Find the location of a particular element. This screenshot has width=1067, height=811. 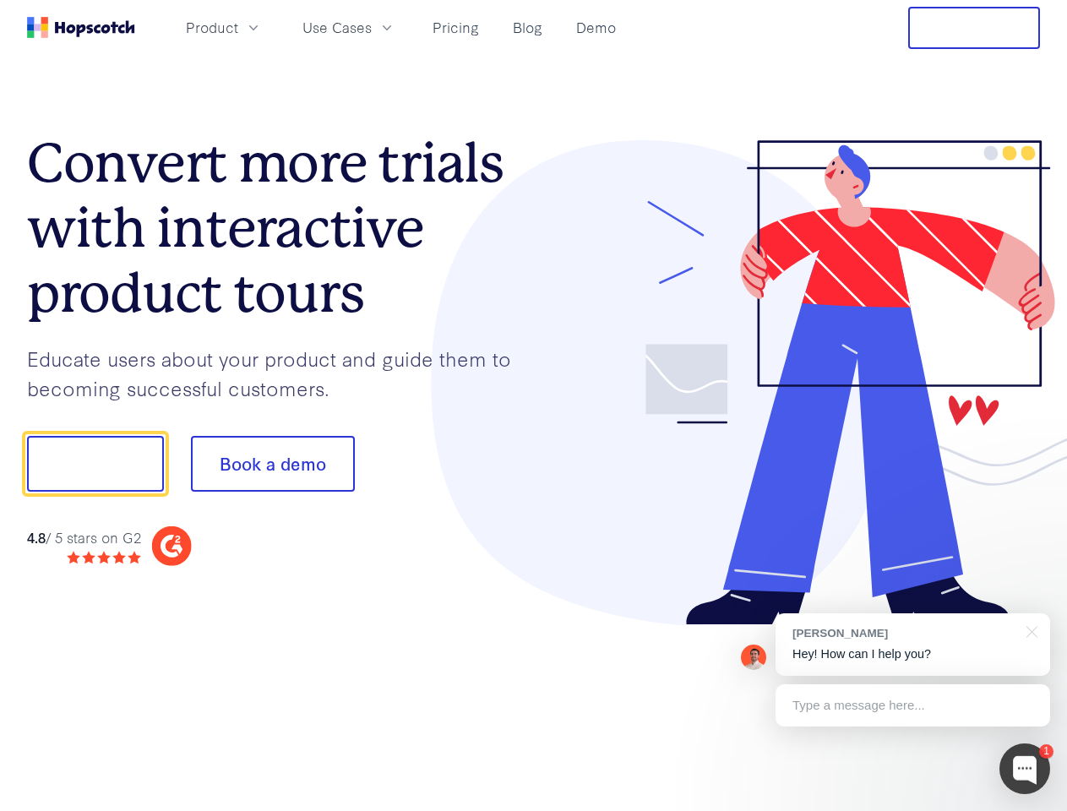

button: Product is located at coordinates (224, 27).